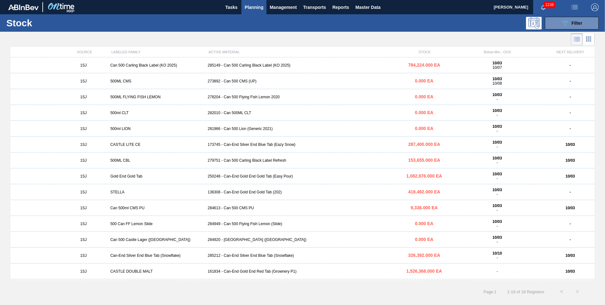 This screenshot has height=305, width=605. What do you see at coordinates (577, 23) in the screenshot?
I see `span: Filter` at bounding box center [577, 23].